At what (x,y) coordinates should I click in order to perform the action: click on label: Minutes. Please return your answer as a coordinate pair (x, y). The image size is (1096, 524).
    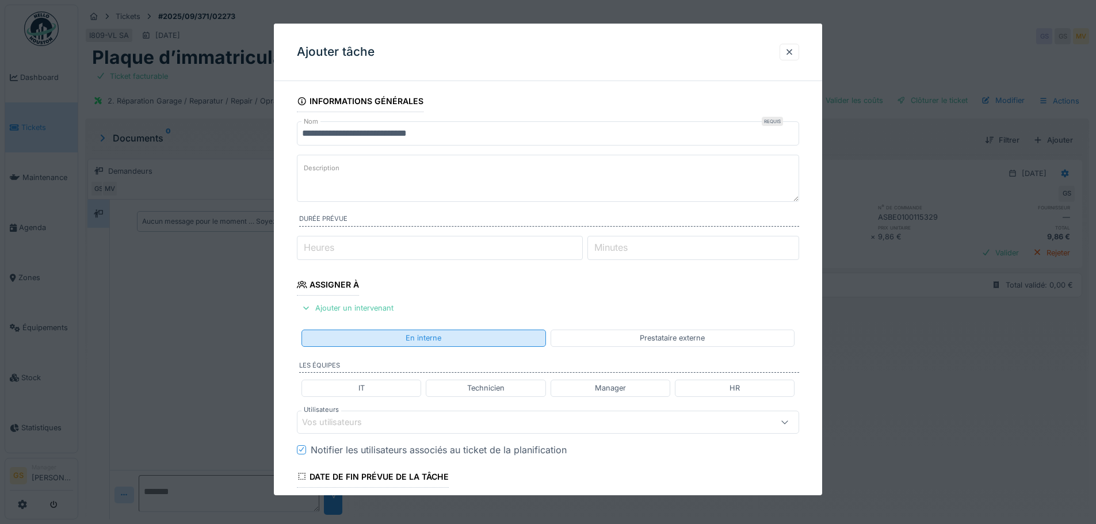
    Looking at the image, I should click on (611, 247).